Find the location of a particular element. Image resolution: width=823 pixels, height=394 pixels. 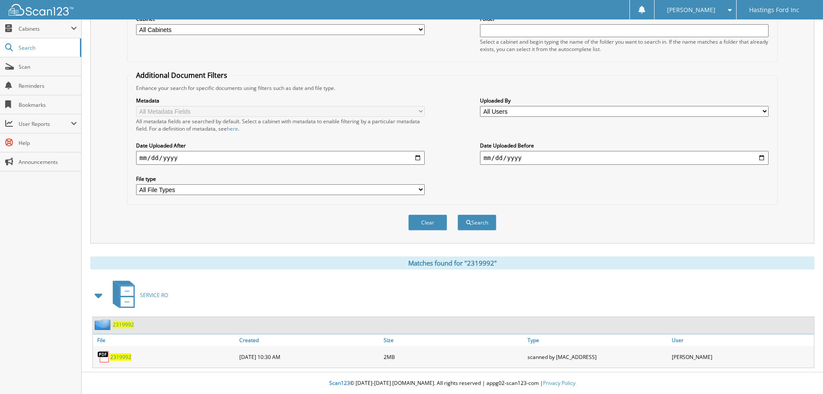

span: Announcements is located at coordinates (48, 162).